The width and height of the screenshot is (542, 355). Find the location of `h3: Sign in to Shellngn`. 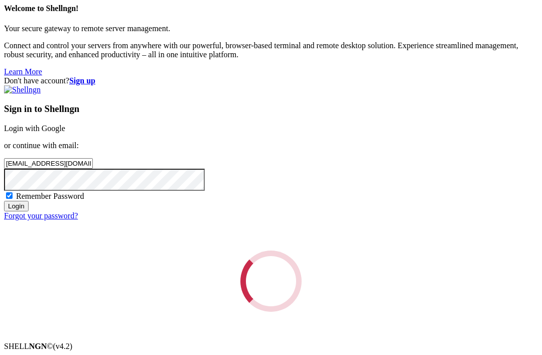

h3: Sign in to Shellngn is located at coordinates (271, 109).